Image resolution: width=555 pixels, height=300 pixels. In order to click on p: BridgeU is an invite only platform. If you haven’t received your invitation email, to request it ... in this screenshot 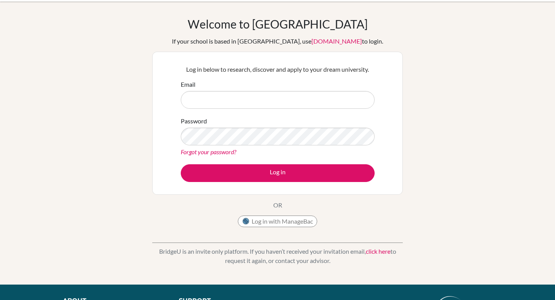, I will do `click(277, 256)`.